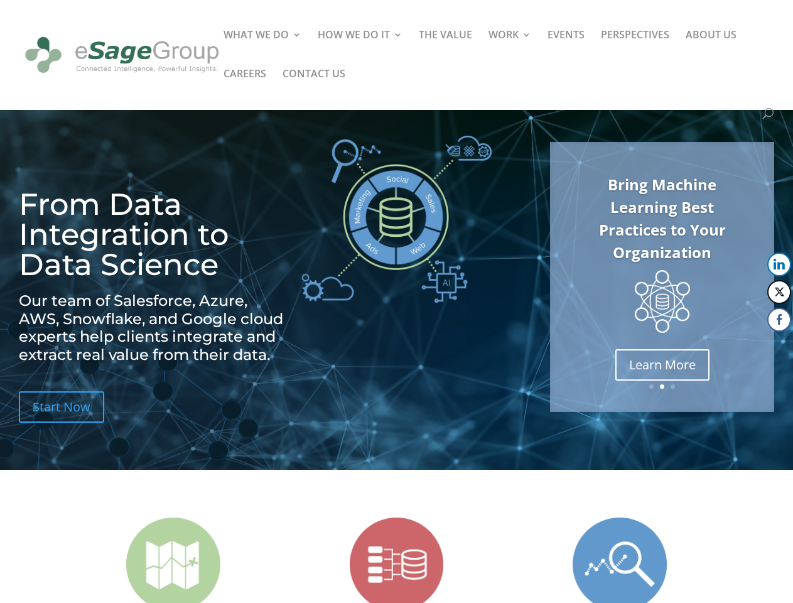 The height and width of the screenshot is (603, 793). Describe the element at coordinates (711, 50) in the screenshot. I see `a: ABOUT US` at that location.